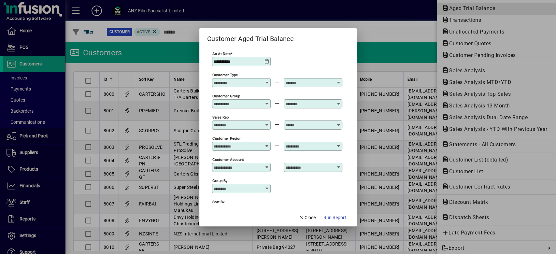 The width and height of the screenshot is (556, 254). Describe the element at coordinates (218, 202) in the screenshot. I see `mat-label: Sort by` at that location.